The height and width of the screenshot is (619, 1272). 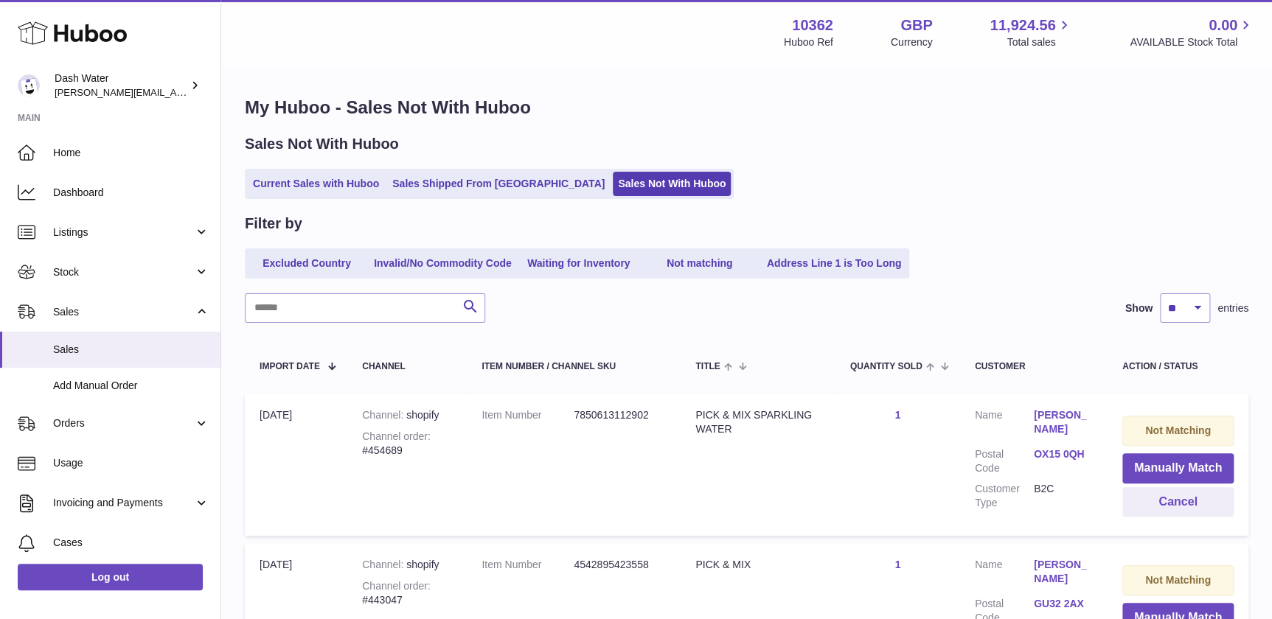 I want to click on span: Total sales, so click(x=1039, y=42).